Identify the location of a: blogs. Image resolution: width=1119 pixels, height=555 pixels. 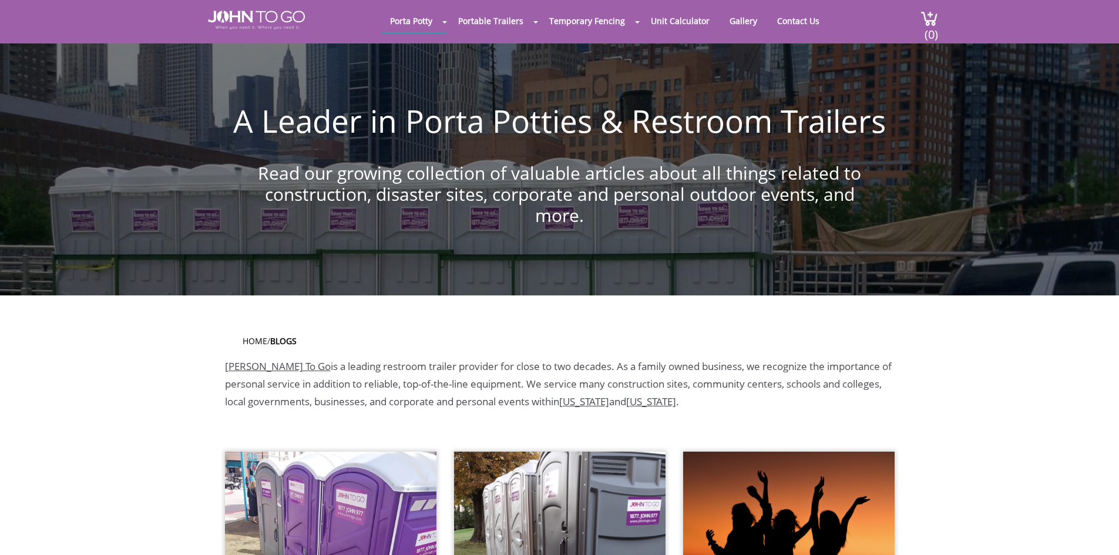
(283, 341).